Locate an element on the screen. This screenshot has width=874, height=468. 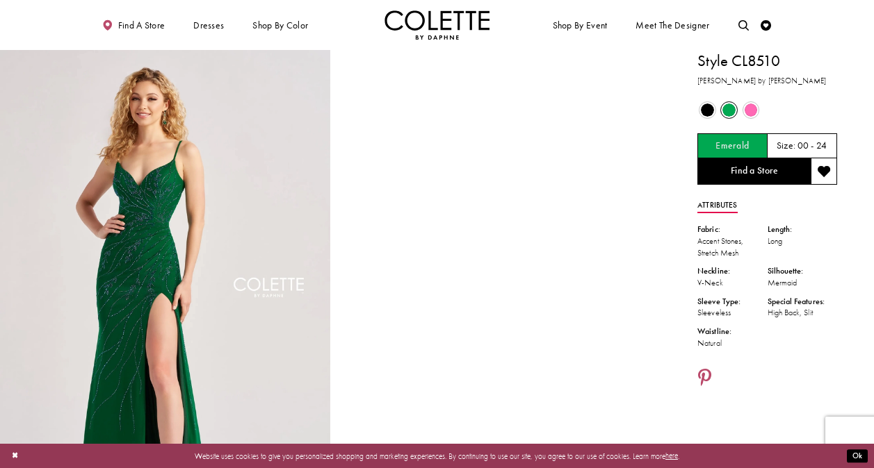
div: High Back, Slit is located at coordinates (802, 313).